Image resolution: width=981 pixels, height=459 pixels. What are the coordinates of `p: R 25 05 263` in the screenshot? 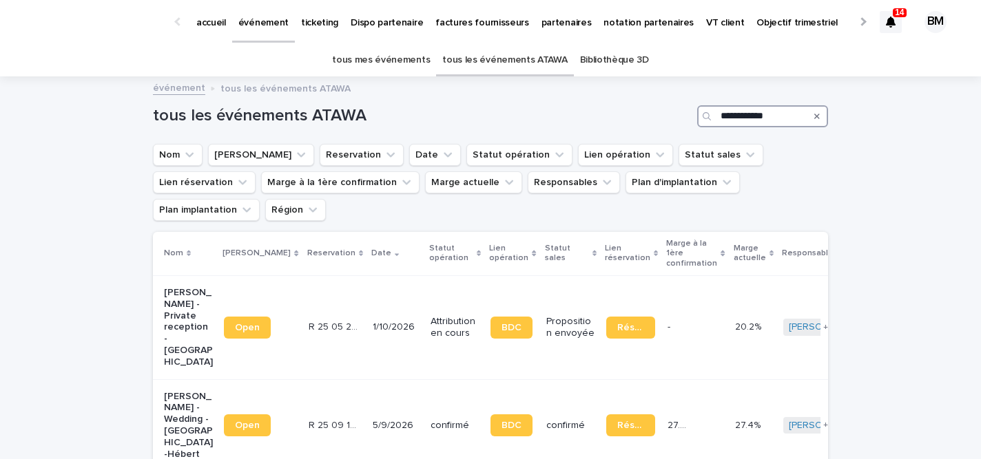 It's located at (334, 326).